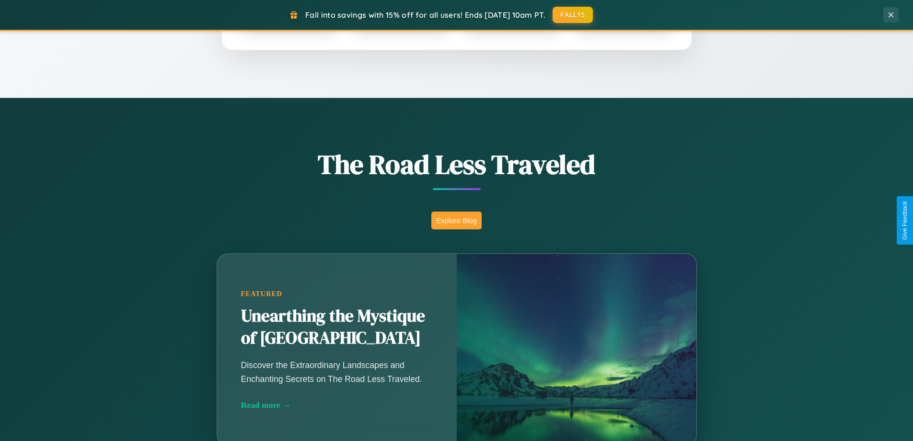  I want to click on h1: The Road Less Traveled, so click(457, 164).